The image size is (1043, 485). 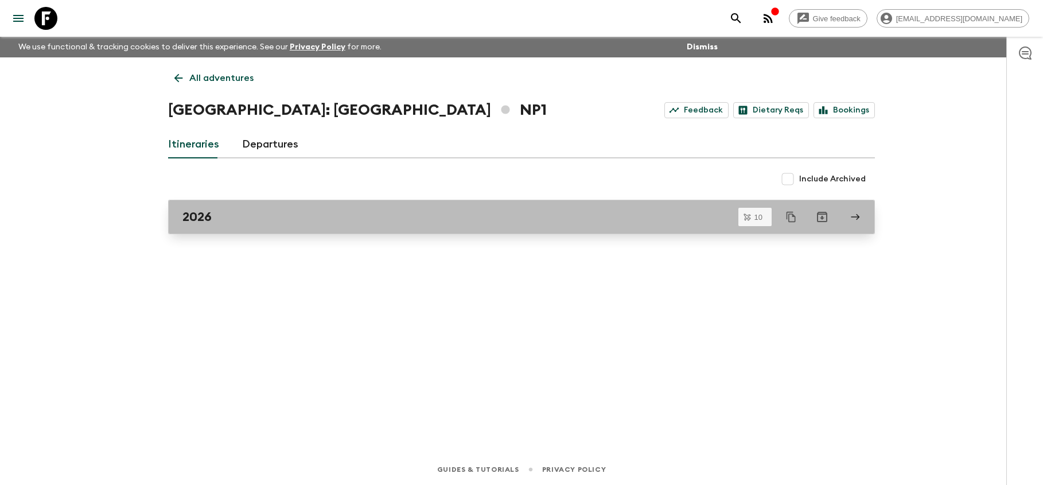 What do you see at coordinates (197, 217) in the screenshot?
I see `h2: 2026` at bounding box center [197, 217].